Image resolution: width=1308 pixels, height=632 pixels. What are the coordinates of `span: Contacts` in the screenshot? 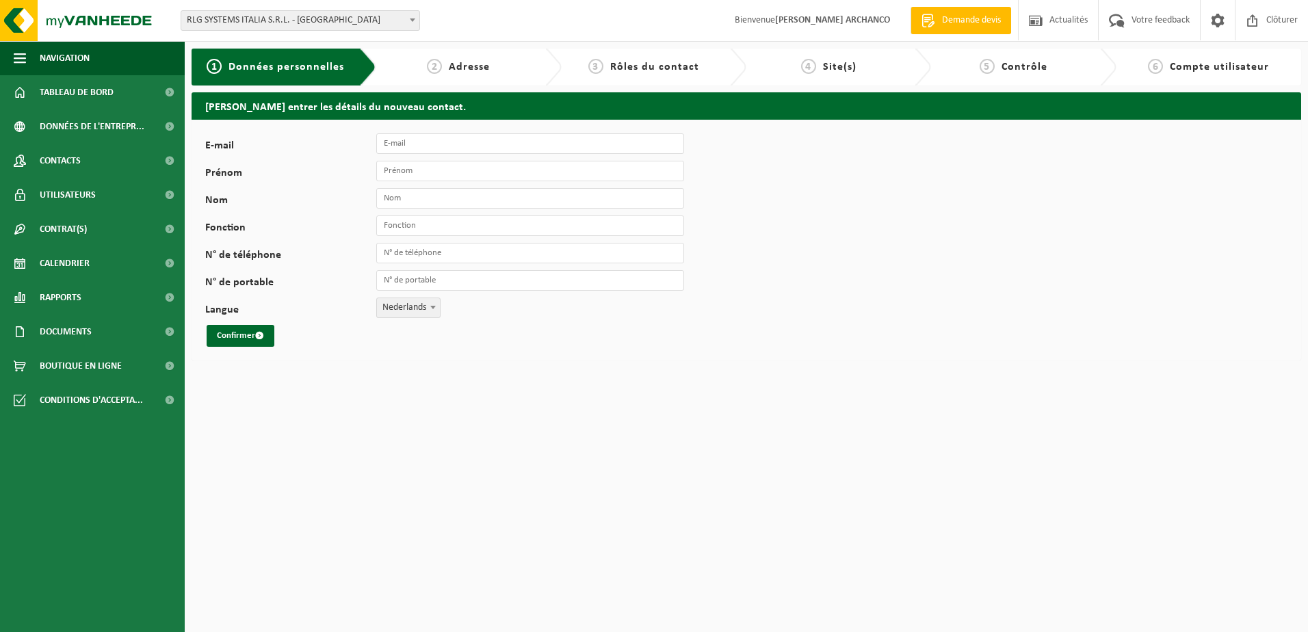 It's located at (60, 161).